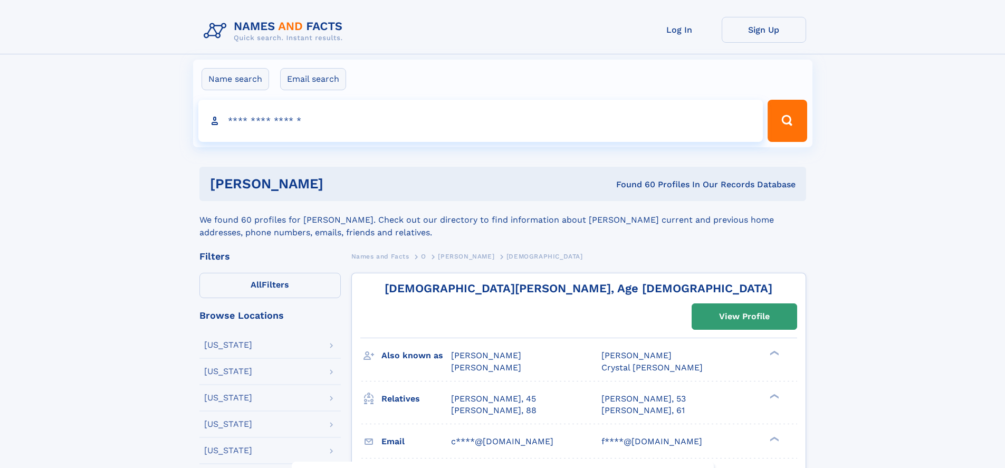 This screenshot has width=1005, height=468. I want to click on img: Logo Names and Facts, so click(275, 31).